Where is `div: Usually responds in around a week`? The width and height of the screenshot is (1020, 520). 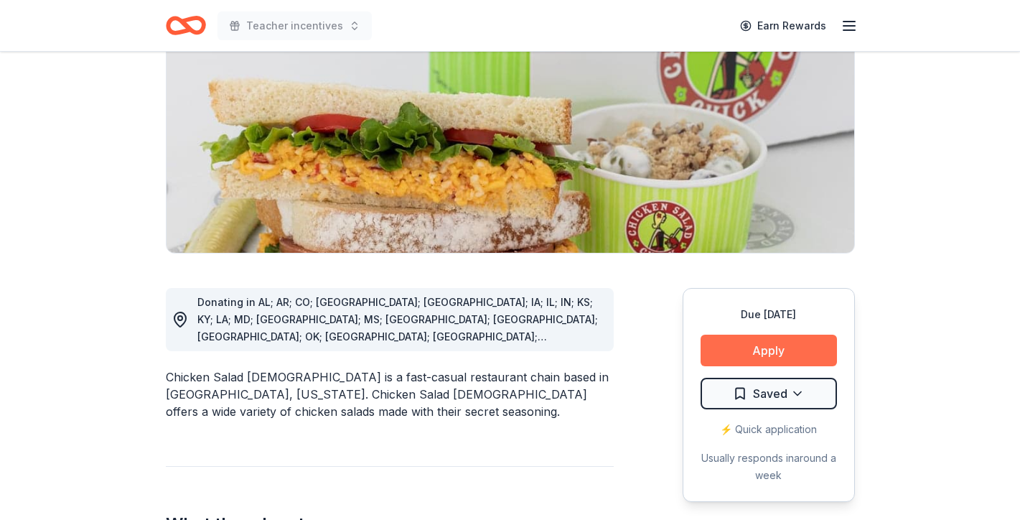
div: Usually responds in around a week is located at coordinates (769, 467).